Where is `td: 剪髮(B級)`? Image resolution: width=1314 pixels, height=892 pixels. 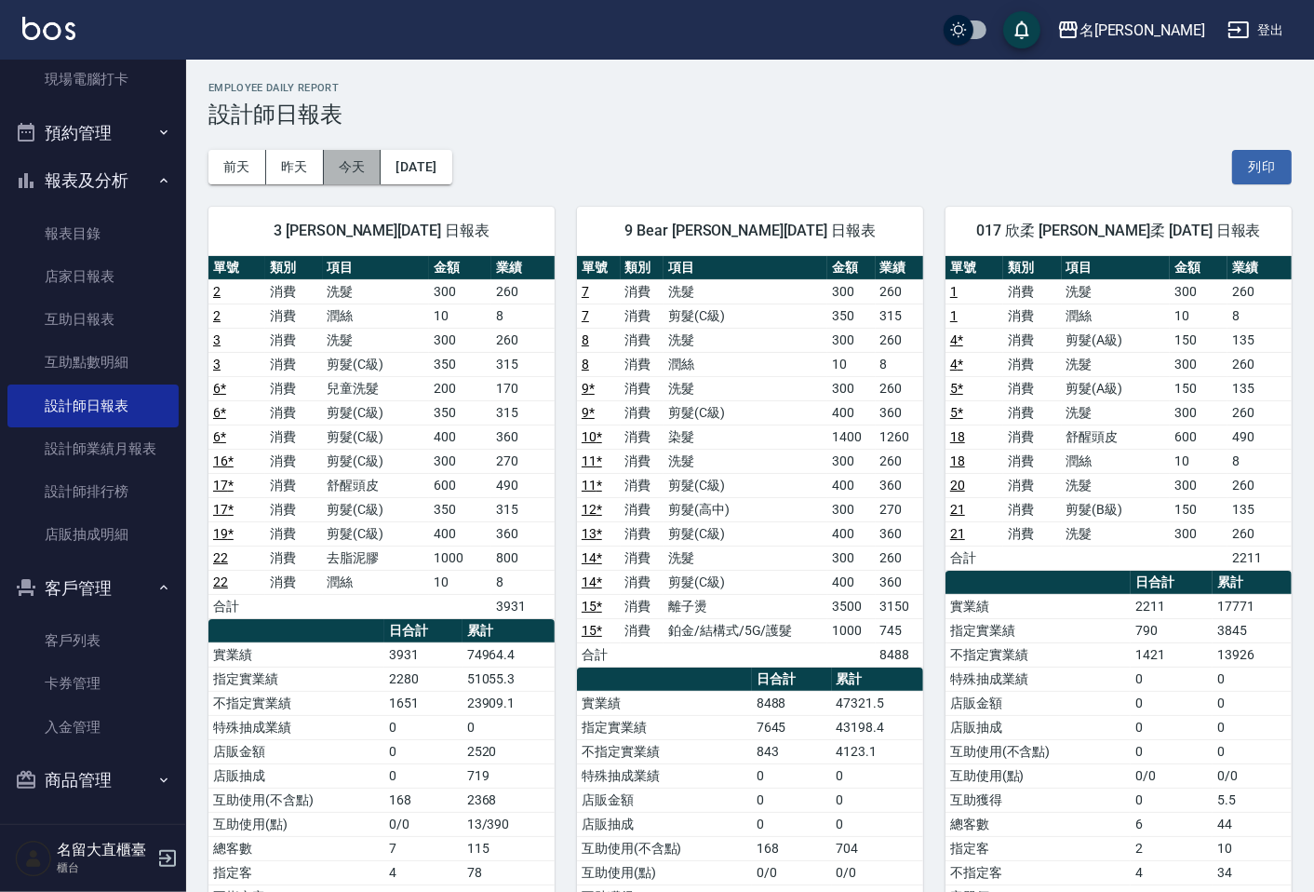 td: 剪髮(B級) is located at coordinates (1116, 509).